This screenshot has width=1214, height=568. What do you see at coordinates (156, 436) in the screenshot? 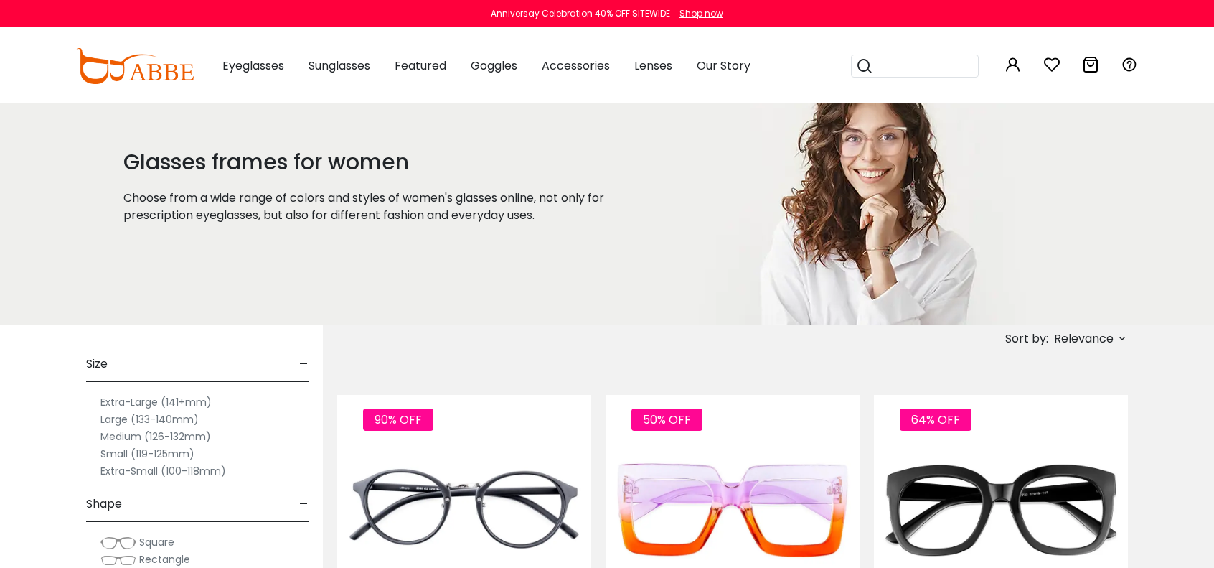
I see `label: Medium (126-132mm)` at bounding box center [156, 436].